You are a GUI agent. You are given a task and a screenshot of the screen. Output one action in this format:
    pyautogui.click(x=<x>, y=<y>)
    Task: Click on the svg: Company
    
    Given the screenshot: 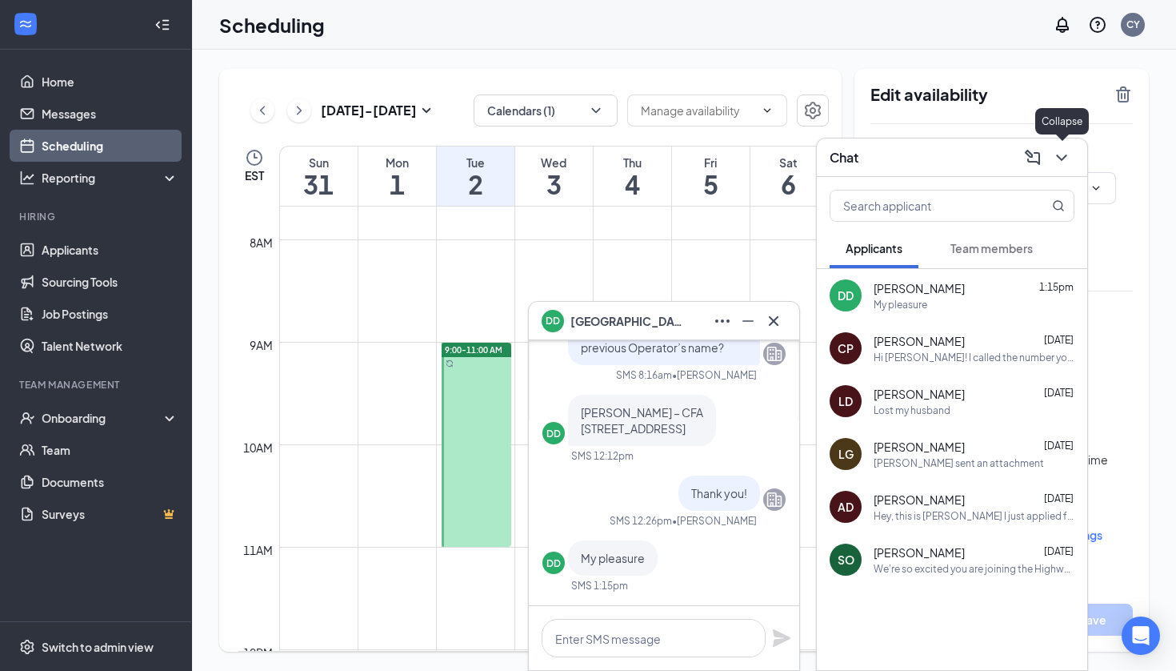 What is the action you would take?
    pyautogui.click(x=775, y=499)
    